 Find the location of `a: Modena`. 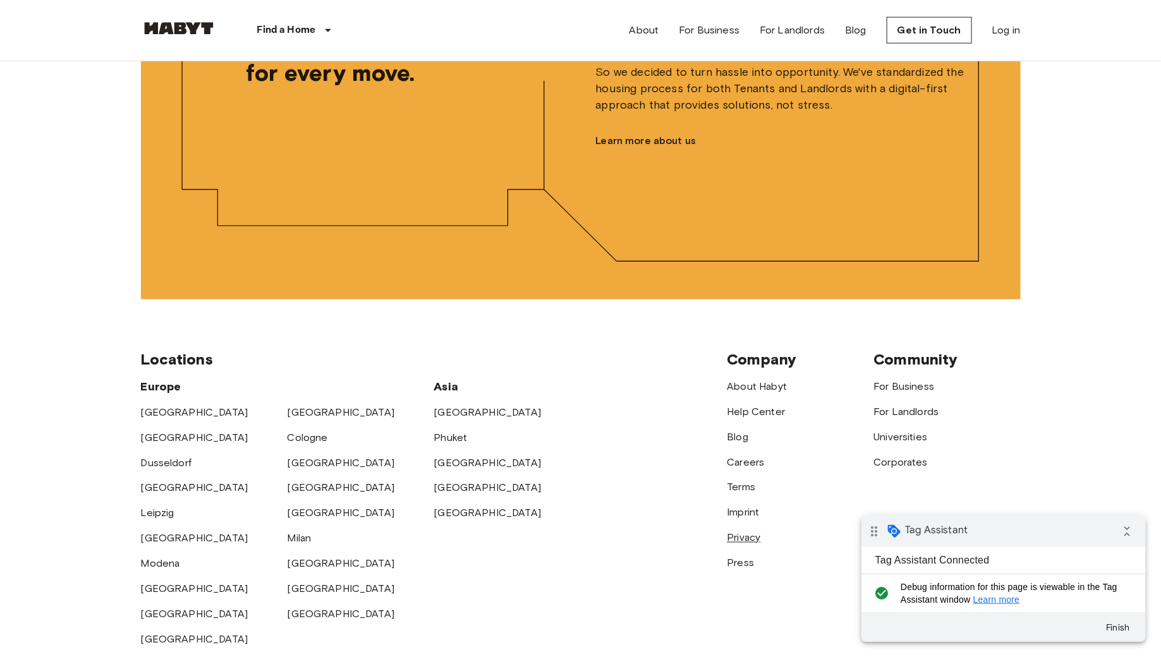

a: Modena is located at coordinates (160, 564).